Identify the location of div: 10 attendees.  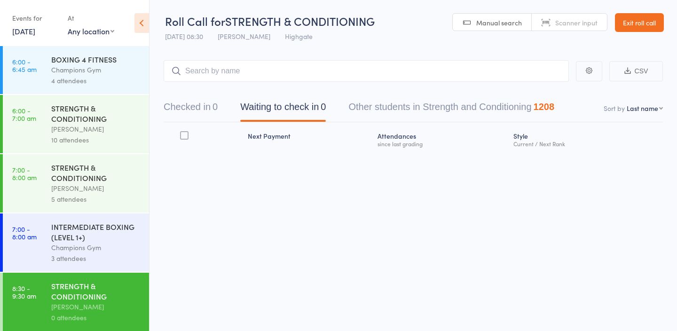
(96, 140).